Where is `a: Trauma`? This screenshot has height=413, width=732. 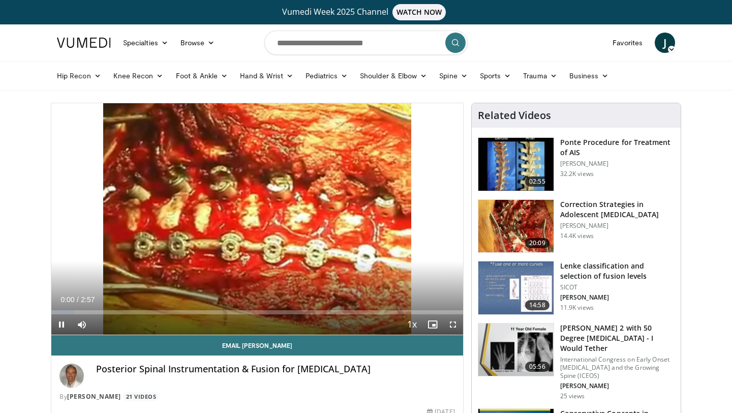 a: Trauma is located at coordinates (540, 76).